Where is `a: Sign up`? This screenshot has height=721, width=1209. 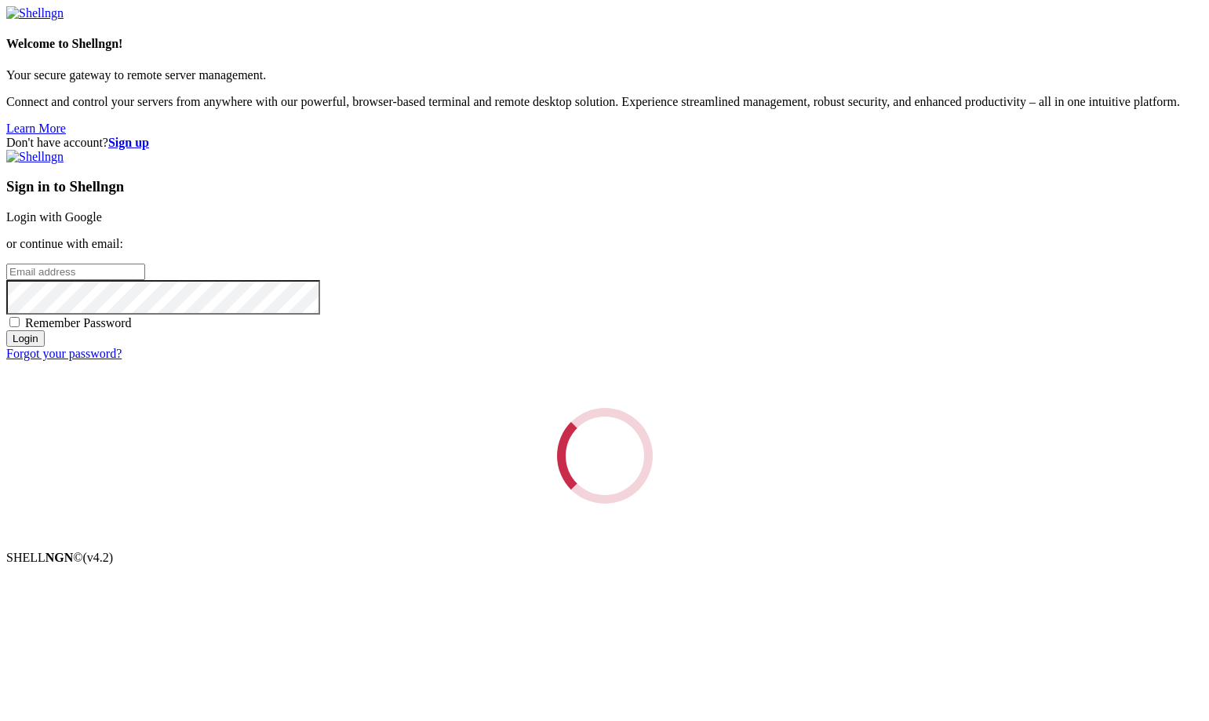 a: Sign up is located at coordinates (129, 142).